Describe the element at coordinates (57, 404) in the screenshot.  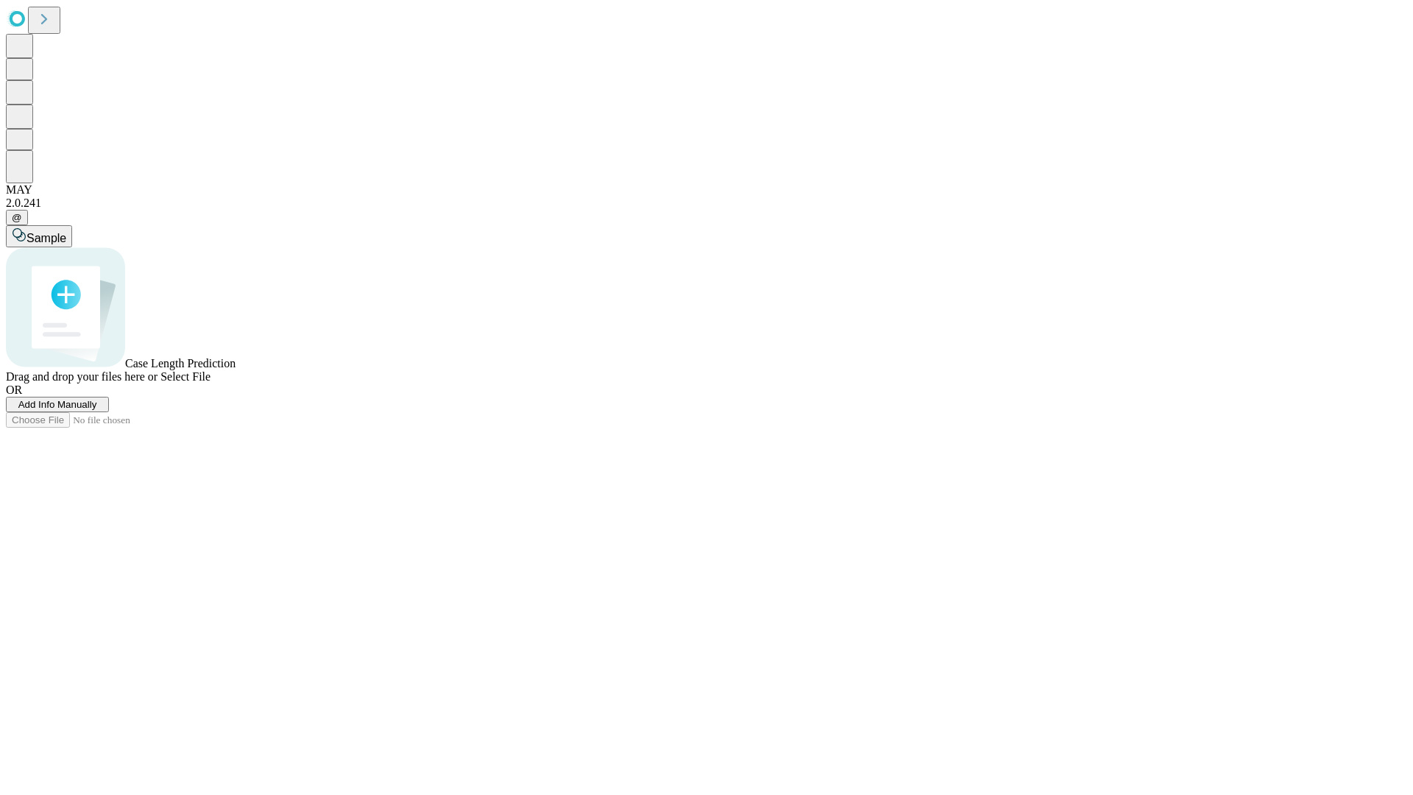
I see `button: Add Info Manually` at that location.